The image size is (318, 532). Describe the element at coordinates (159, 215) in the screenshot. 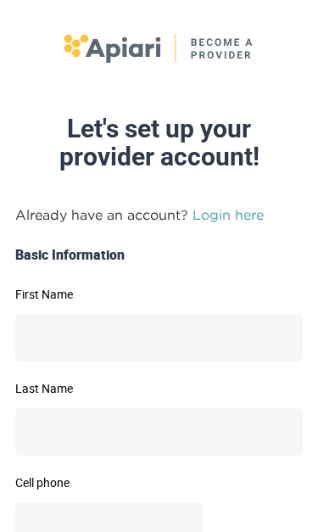

I see `p: Already have an account?` at that location.